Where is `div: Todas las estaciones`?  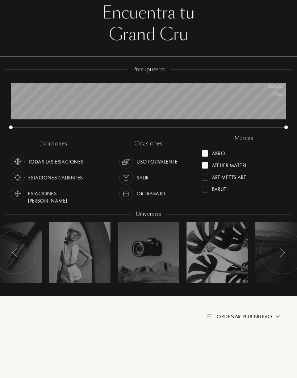 div: Todas las estaciones is located at coordinates (56, 162).